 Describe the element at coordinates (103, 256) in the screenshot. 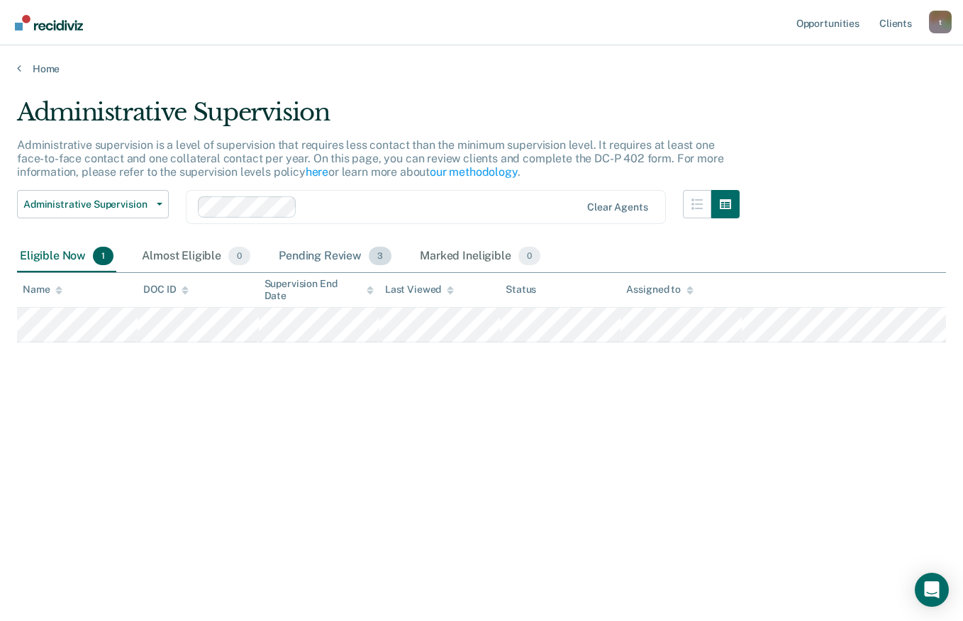

I see `span: 1` at that location.